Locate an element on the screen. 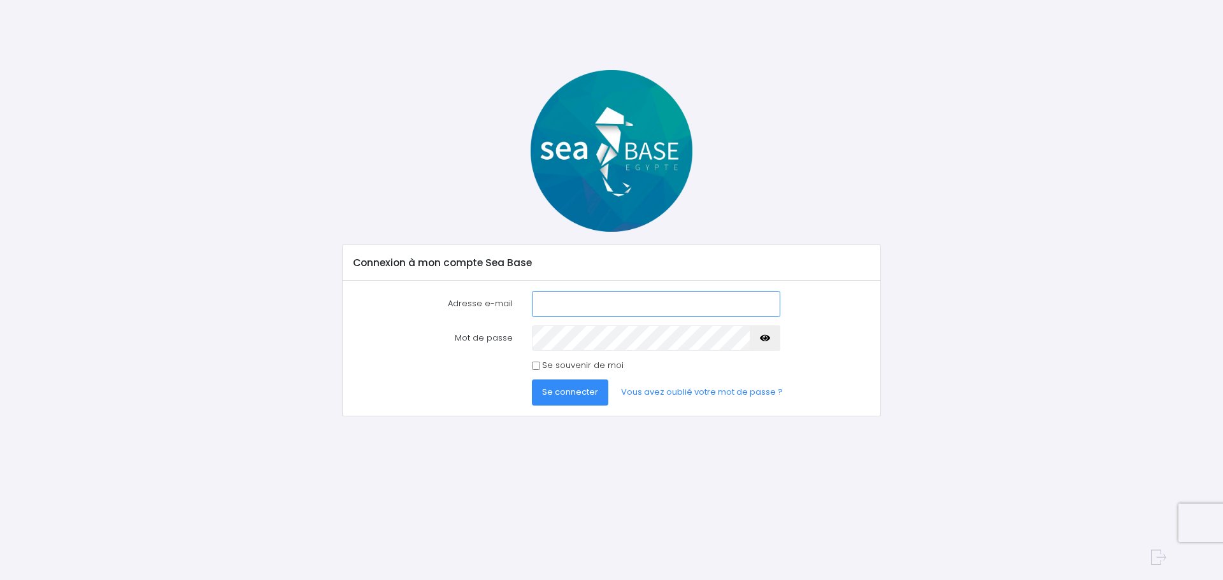 The height and width of the screenshot is (580, 1223). label: Adresse e-mail is located at coordinates (433, 304).